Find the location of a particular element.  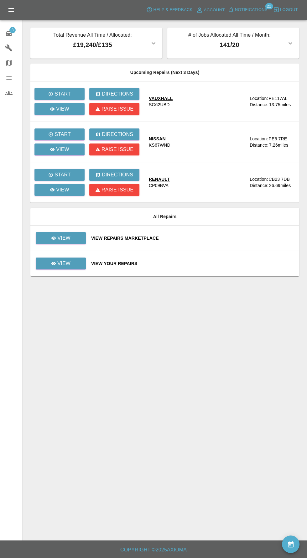

a: VAUXHALLSG62UBD is located at coordinates (197, 102).